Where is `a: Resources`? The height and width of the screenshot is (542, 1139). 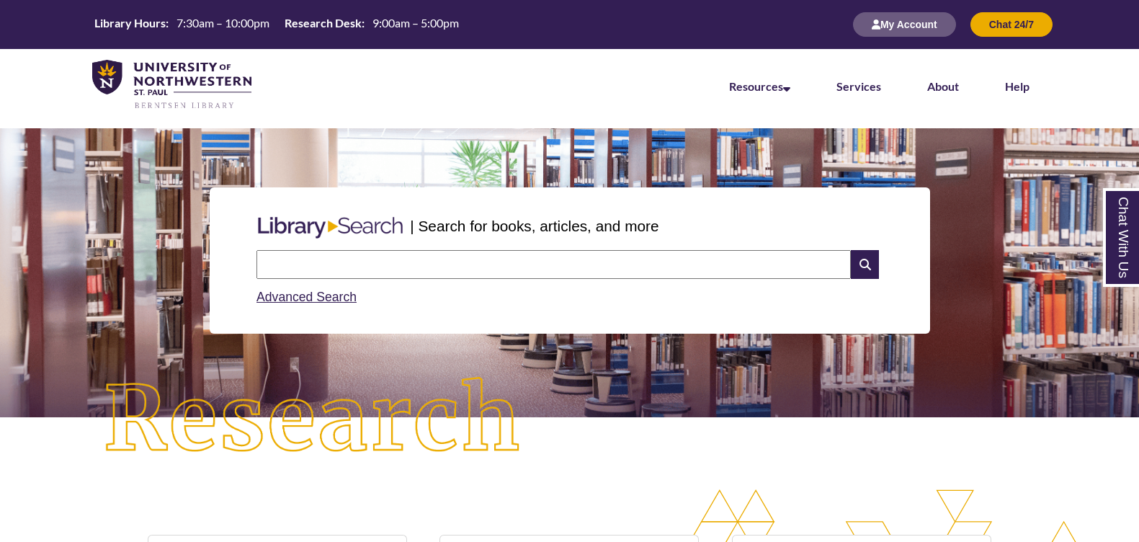
a: Resources is located at coordinates (759, 86).